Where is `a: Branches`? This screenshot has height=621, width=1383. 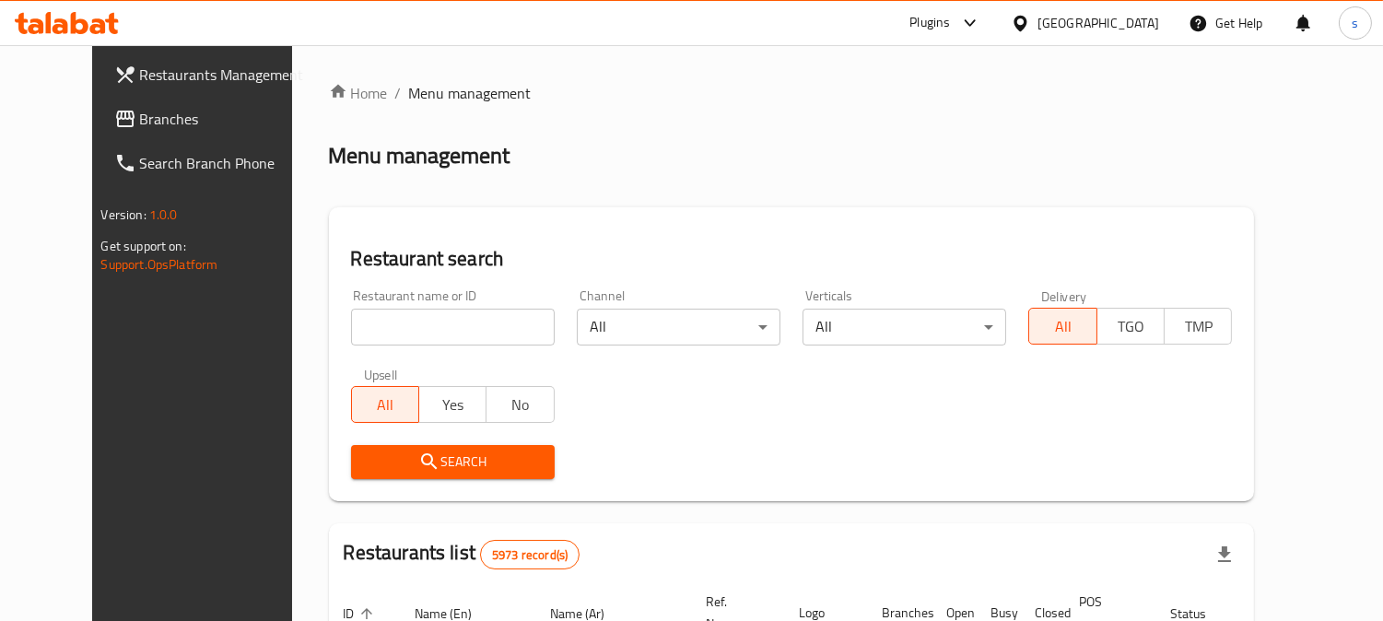 a: Branches is located at coordinates (211, 119).